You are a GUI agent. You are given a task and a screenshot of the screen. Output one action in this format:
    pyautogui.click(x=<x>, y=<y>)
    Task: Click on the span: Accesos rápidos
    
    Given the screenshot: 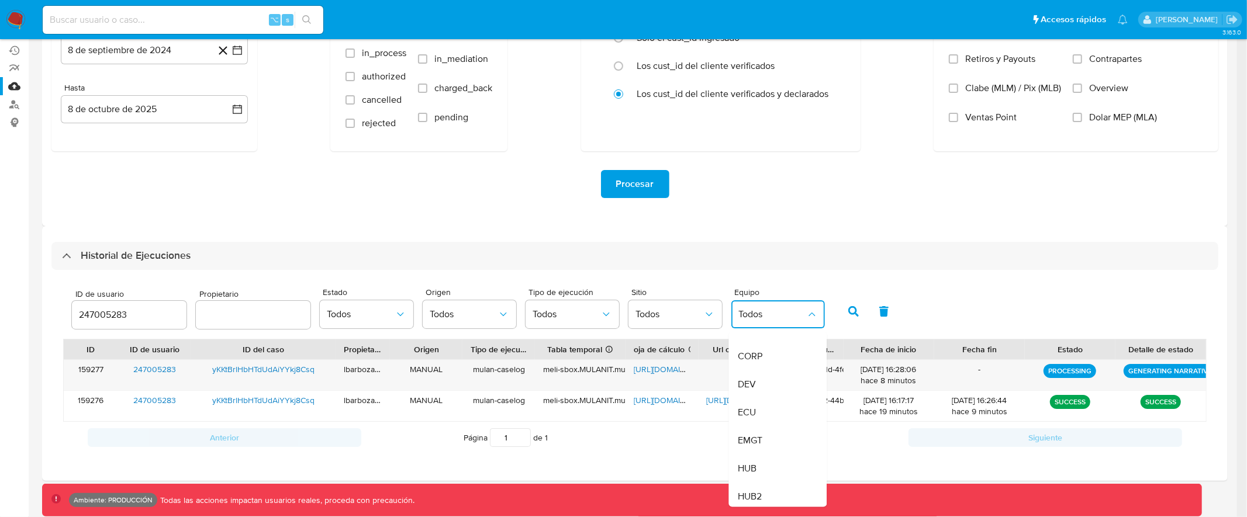 What is the action you would take?
    pyautogui.click(x=1073, y=19)
    